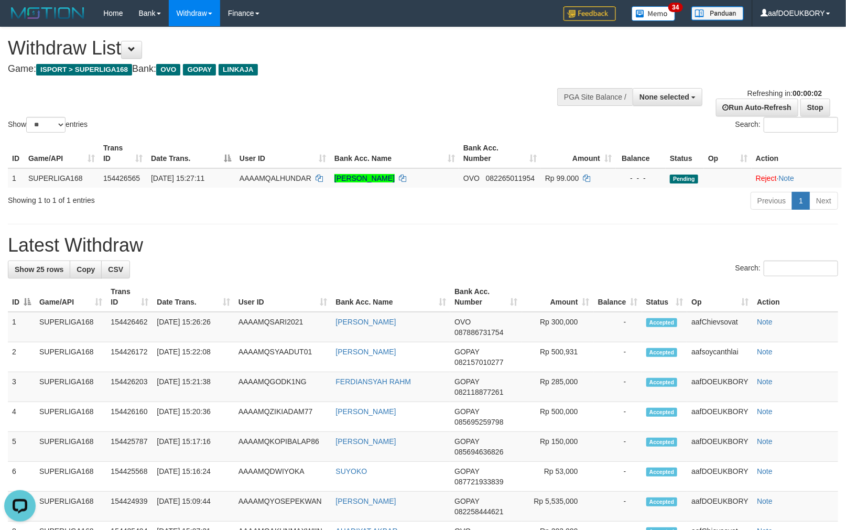  I want to click on a: Stop, so click(815, 107).